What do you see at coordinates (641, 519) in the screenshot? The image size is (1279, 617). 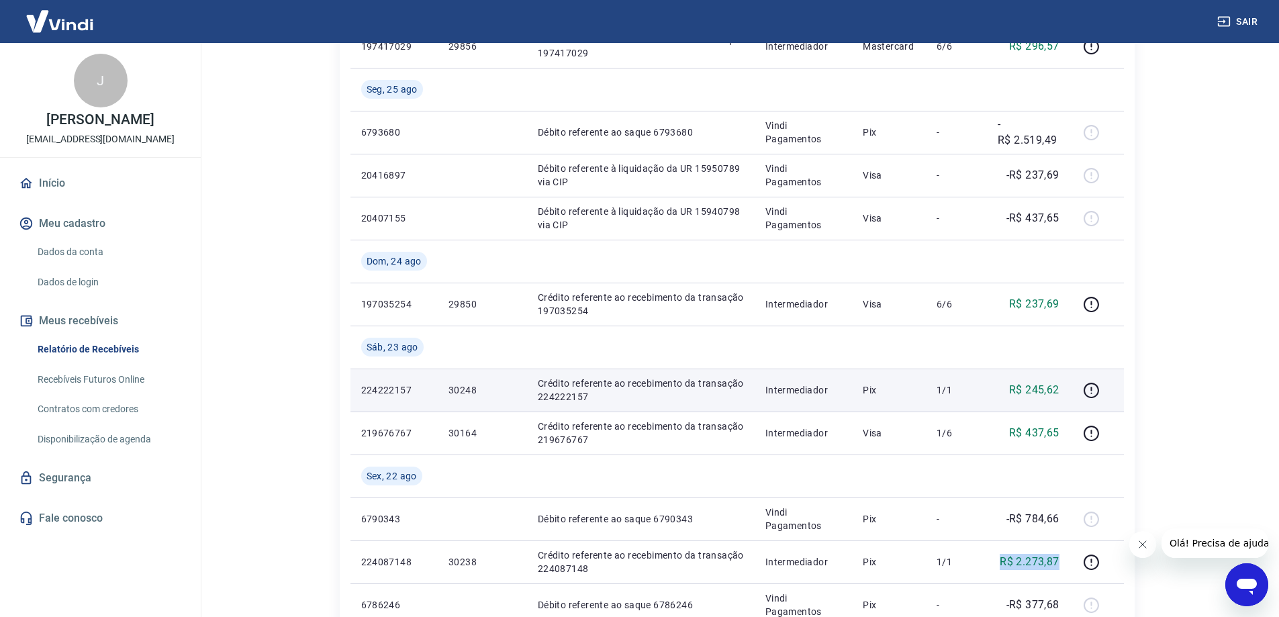 I see `p: Débito referente ao saque 6790343` at bounding box center [641, 519].